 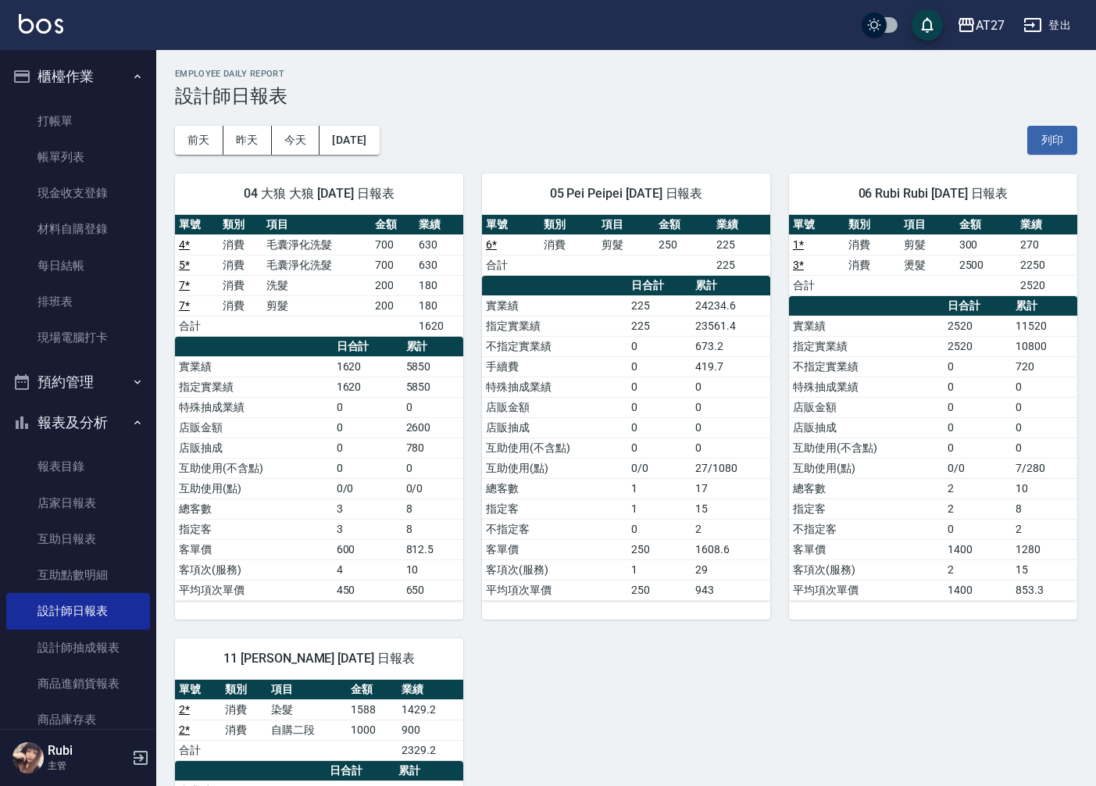 What do you see at coordinates (554, 590) in the screenshot?
I see `td: 平均項次單價` at bounding box center [554, 590].